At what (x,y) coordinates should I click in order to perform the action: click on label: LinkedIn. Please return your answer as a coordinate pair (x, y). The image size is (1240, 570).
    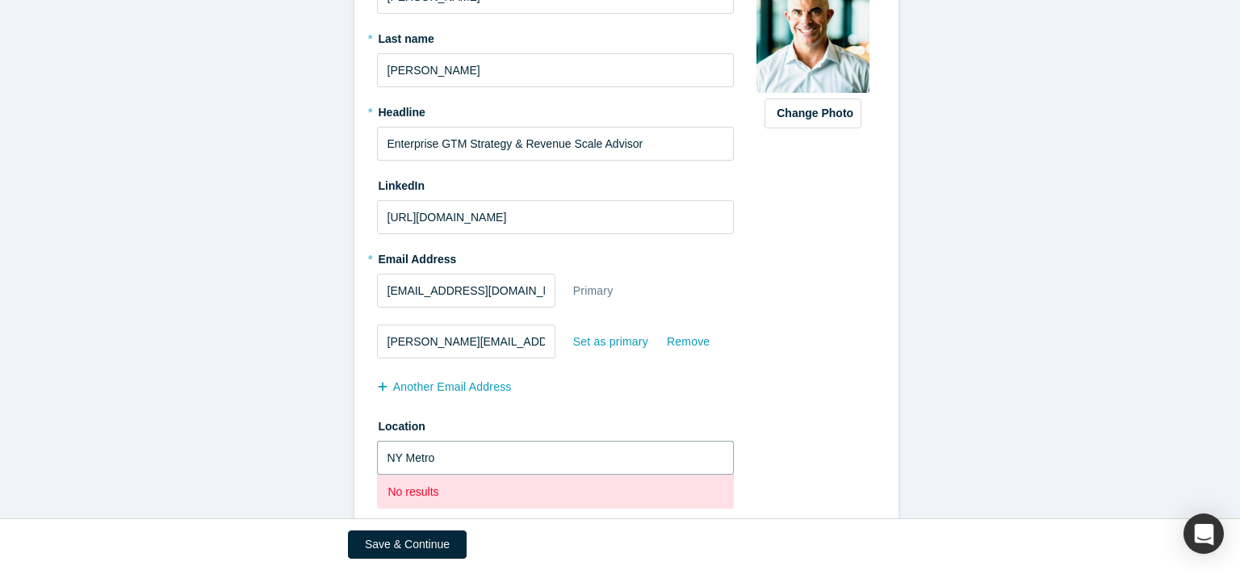
    Looking at the image, I should click on (401, 183).